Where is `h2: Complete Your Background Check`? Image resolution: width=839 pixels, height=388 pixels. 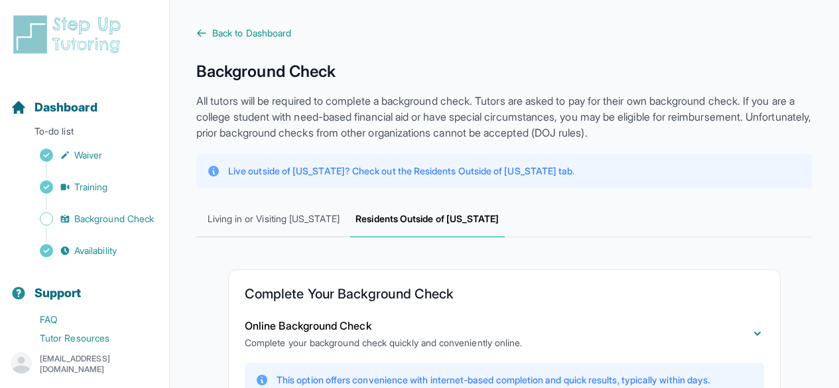
h2: Complete Your Background Check is located at coordinates (504, 296).